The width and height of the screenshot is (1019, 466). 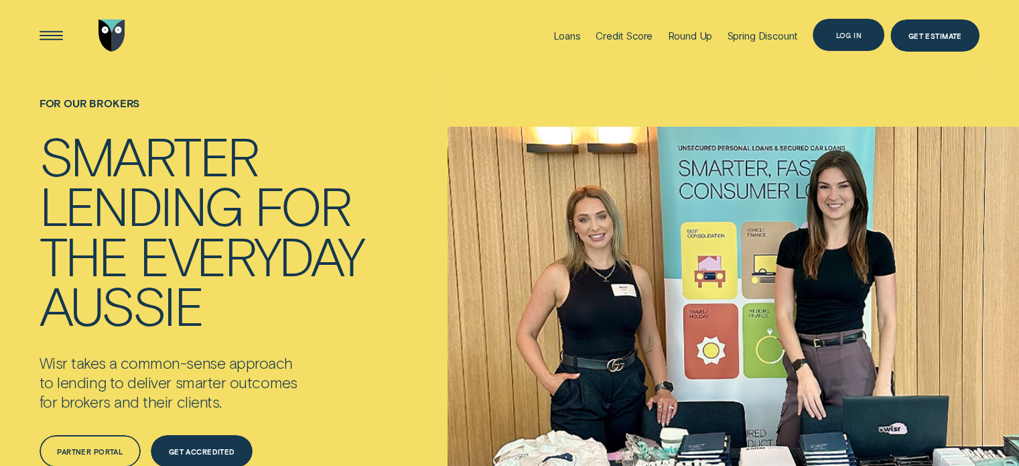 What do you see at coordinates (567, 36) in the screenshot?
I see `div: Loans` at bounding box center [567, 36].